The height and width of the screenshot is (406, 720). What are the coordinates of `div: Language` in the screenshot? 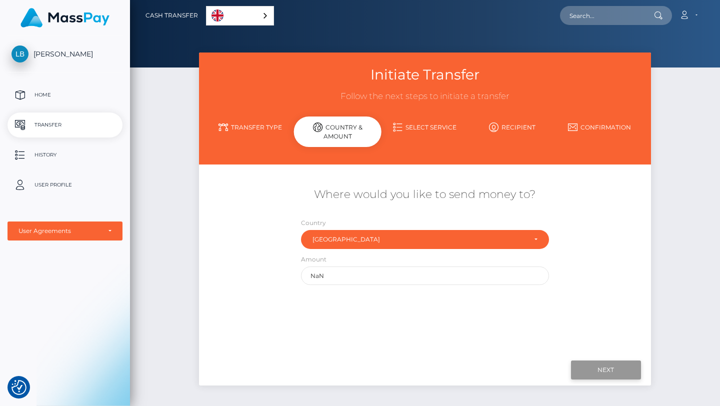 It's located at (240, 16).